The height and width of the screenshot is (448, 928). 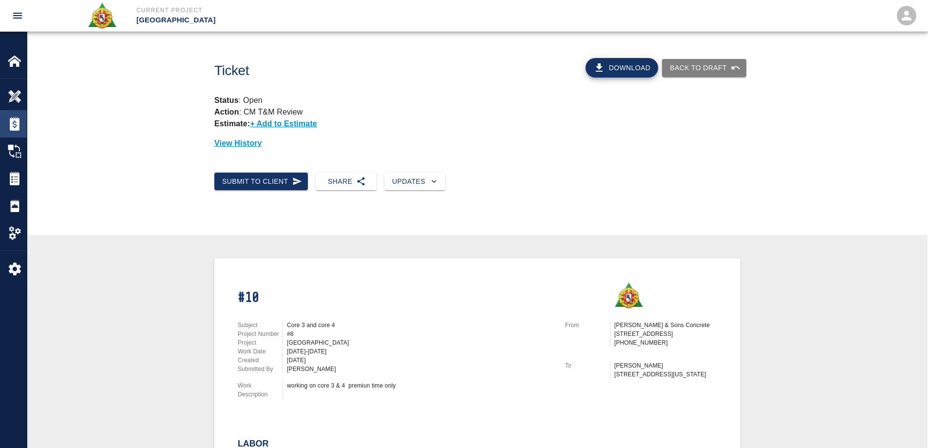 What do you see at coordinates (420, 385) in the screenshot?
I see `div: working on core 3 & 4 premiun time only` at bounding box center [420, 385].